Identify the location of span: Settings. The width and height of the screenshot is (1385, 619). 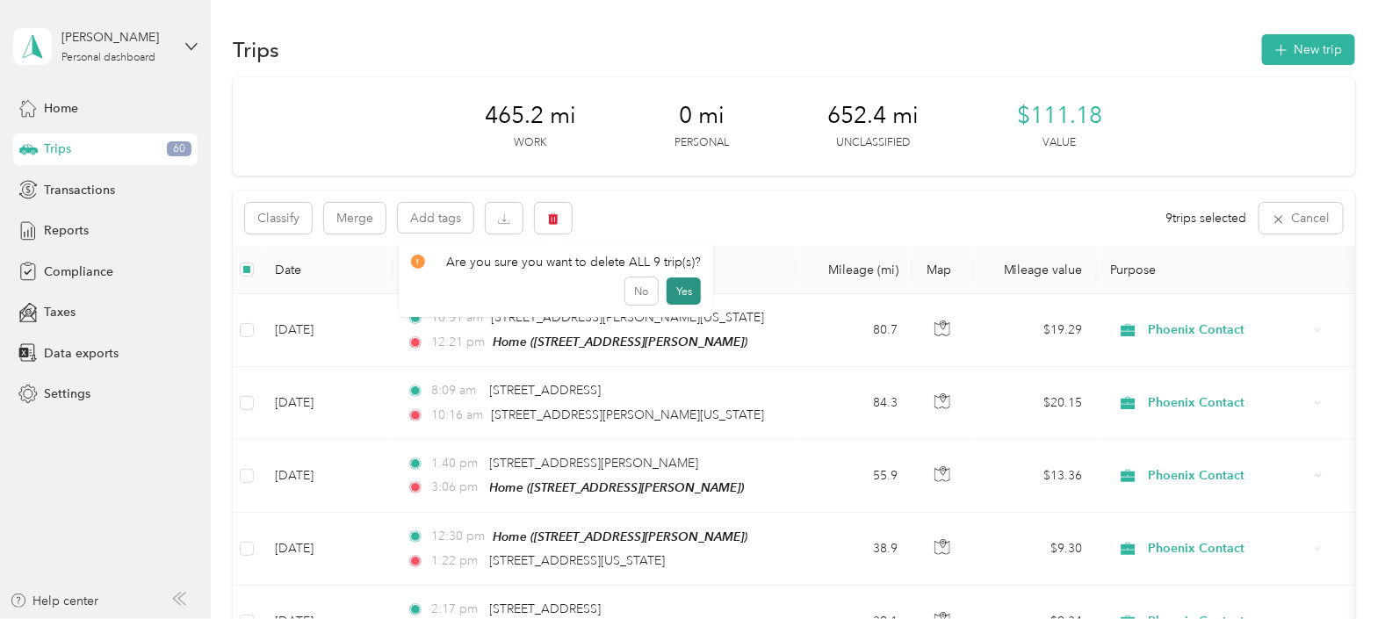
(67, 394).